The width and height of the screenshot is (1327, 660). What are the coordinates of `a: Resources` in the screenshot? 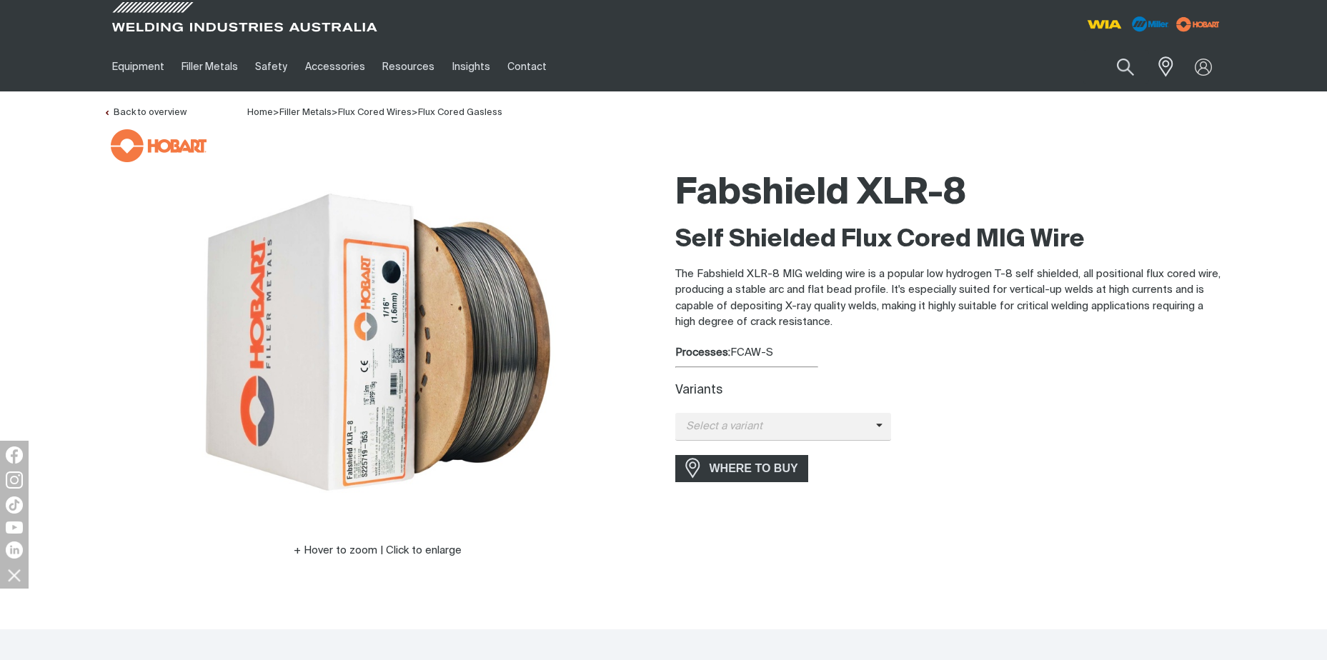 It's located at (408, 66).